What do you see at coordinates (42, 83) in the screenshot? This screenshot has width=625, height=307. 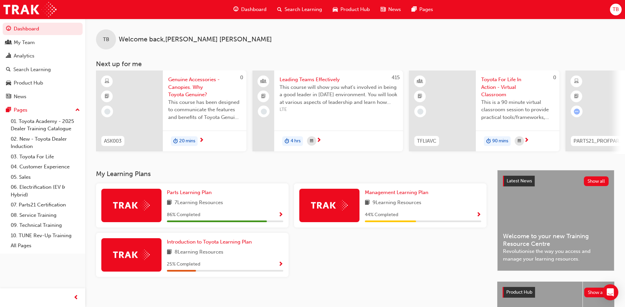 I see `a: Product Hub` at bounding box center [42, 83].